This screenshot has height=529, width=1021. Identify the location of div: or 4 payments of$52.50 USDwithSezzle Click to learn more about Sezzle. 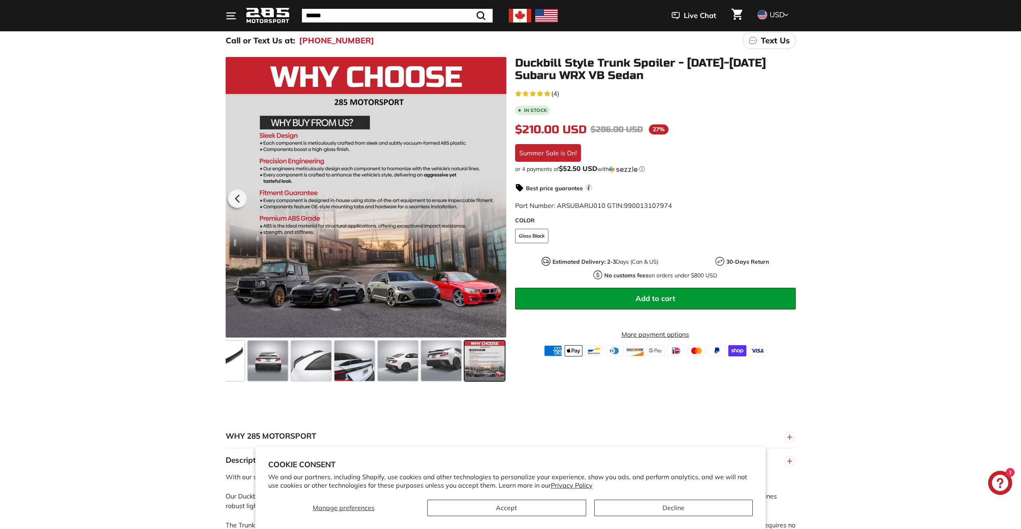
(655, 169).